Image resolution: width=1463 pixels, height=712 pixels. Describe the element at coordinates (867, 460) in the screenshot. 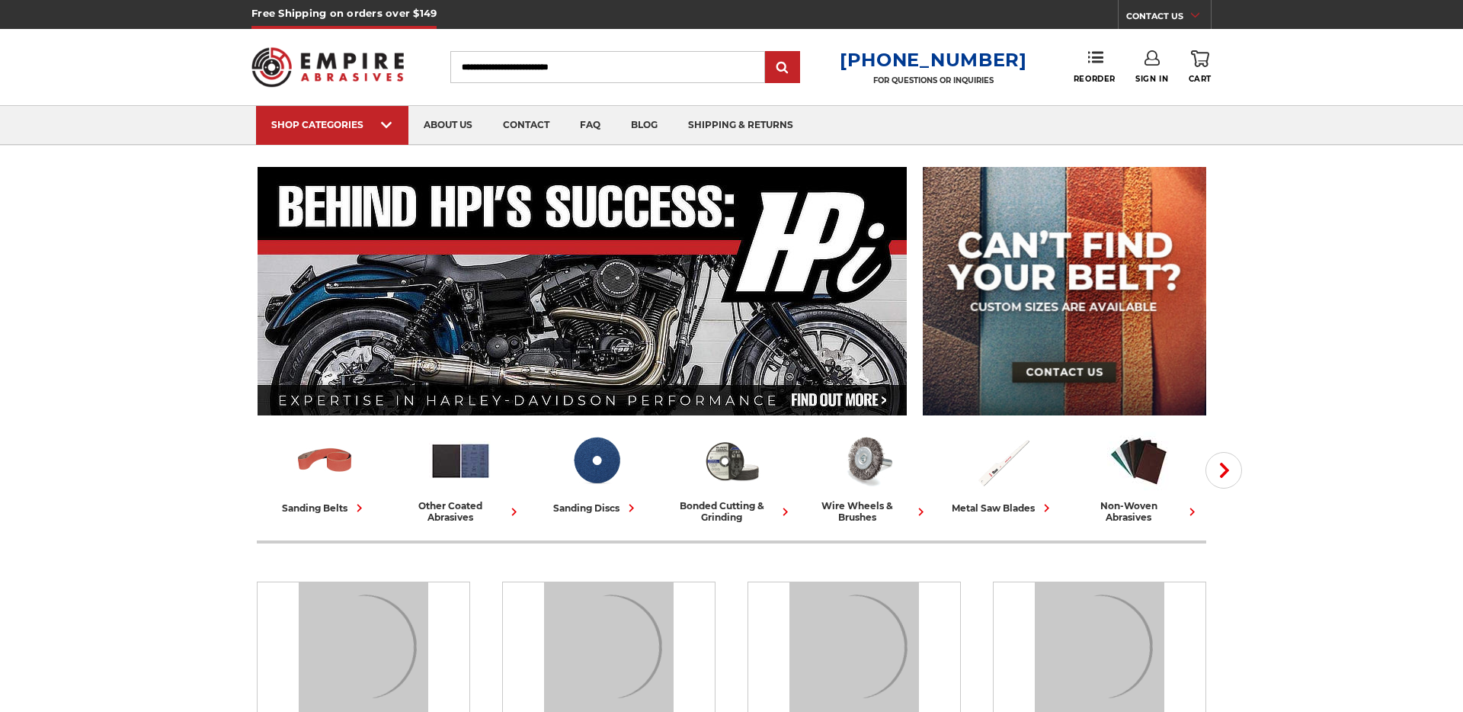

I see `img: Wire Wheels & Brushes` at that location.